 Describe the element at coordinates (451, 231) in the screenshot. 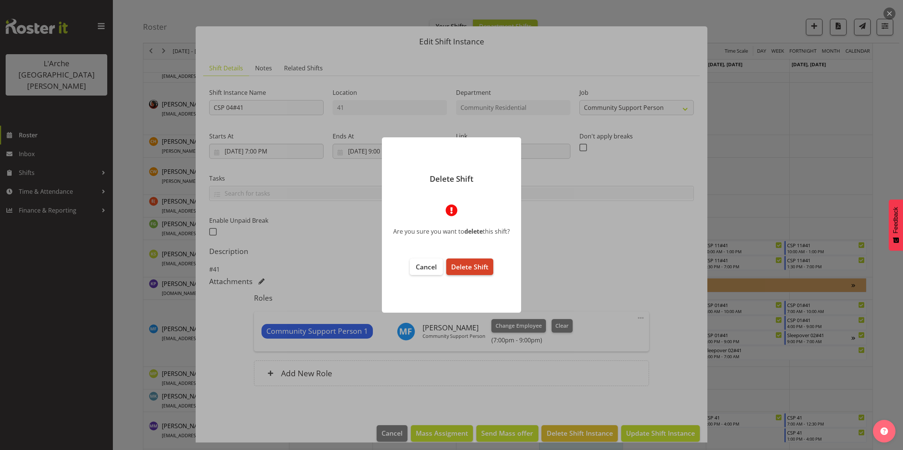

I see `div: Are you sure you want to this shift?` at that location.